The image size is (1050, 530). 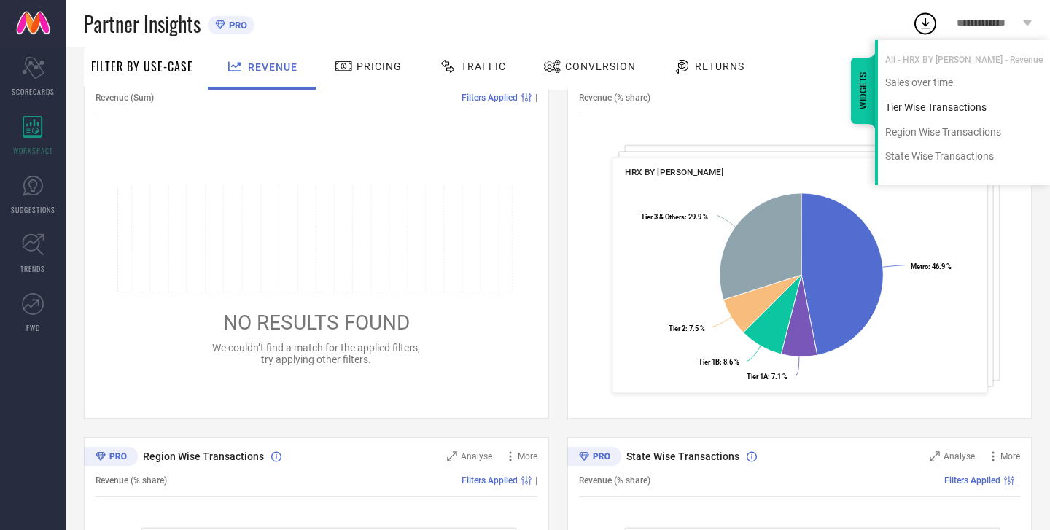 What do you see at coordinates (273, 67) in the screenshot?
I see `span: Revenue` at bounding box center [273, 67].